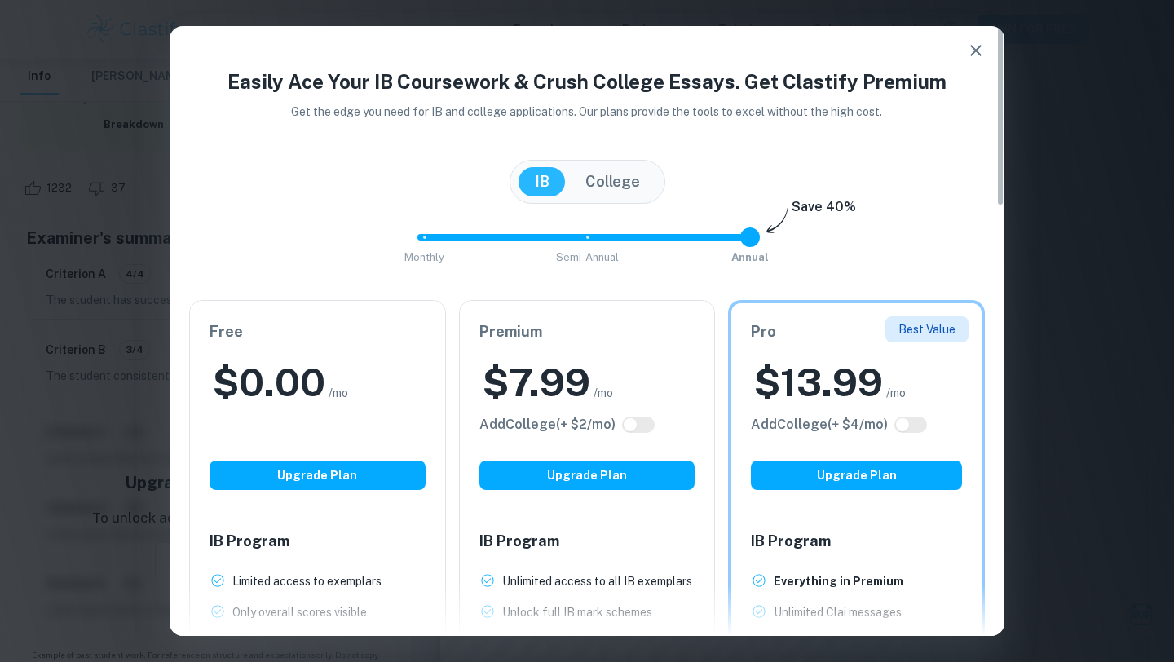  I want to click on h2: $ 0.00, so click(269, 382).